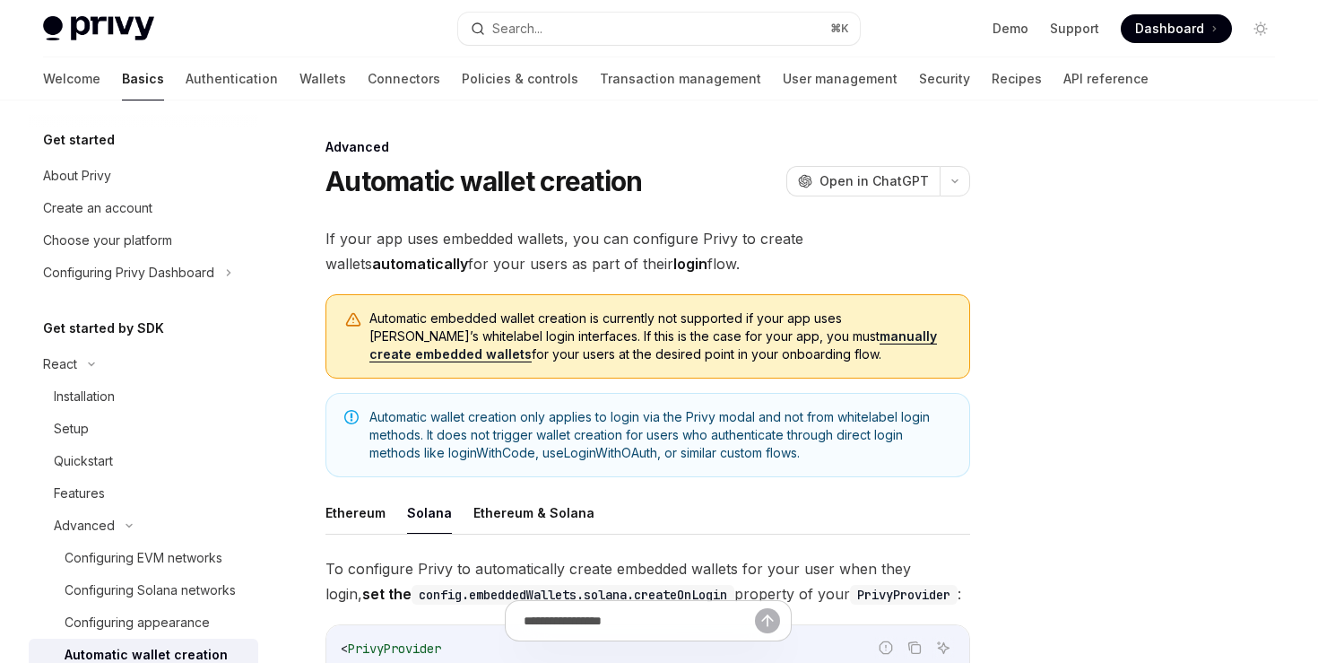  Describe the element at coordinates (639, 621) in the screenshot. I see `input: Ask a question...` at that location.